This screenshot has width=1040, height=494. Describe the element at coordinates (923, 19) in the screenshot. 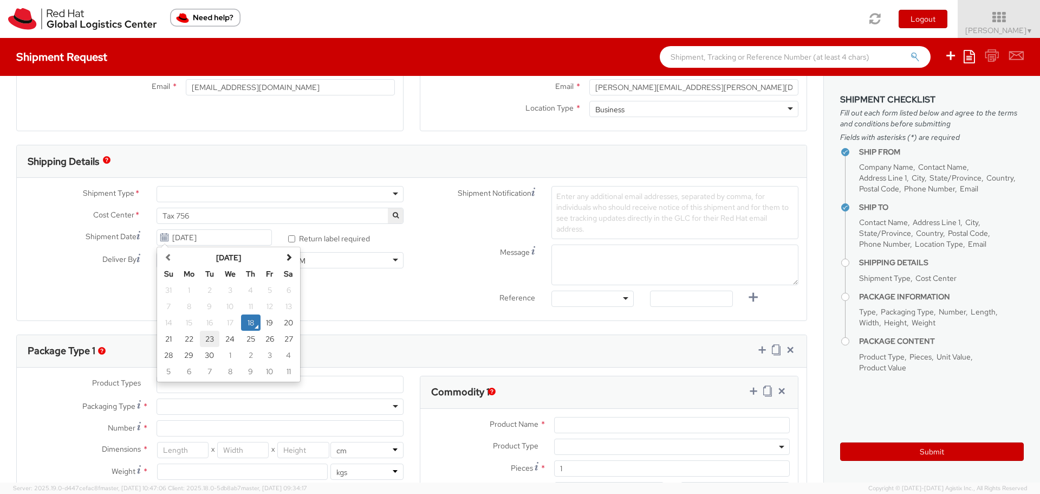

I see `button: Logout` at that location.